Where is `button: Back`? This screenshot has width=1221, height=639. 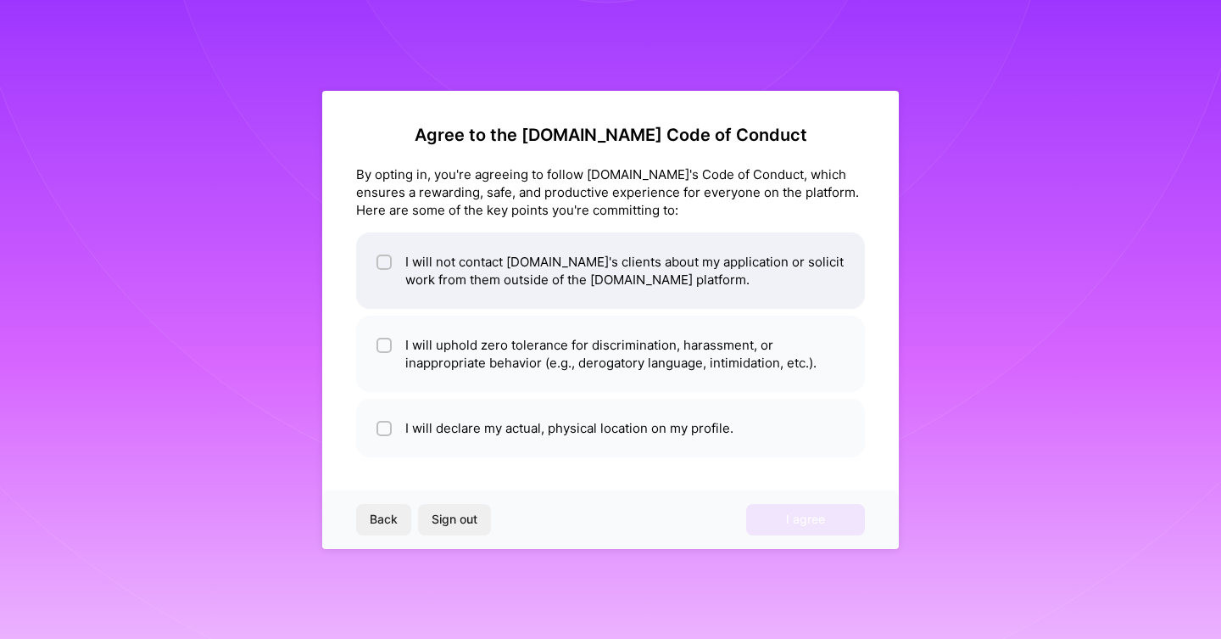 button: Back is located at coordinates (383, 519).